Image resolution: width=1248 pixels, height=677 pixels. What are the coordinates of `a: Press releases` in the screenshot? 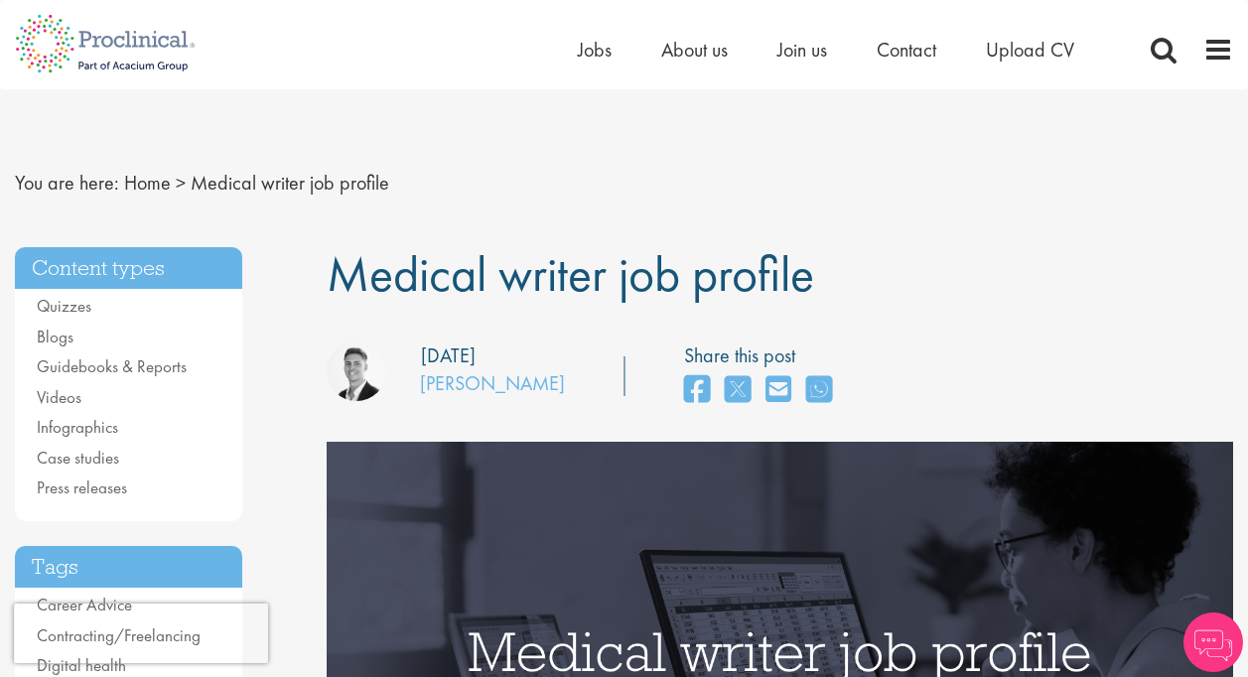 It's located at (81, 487).